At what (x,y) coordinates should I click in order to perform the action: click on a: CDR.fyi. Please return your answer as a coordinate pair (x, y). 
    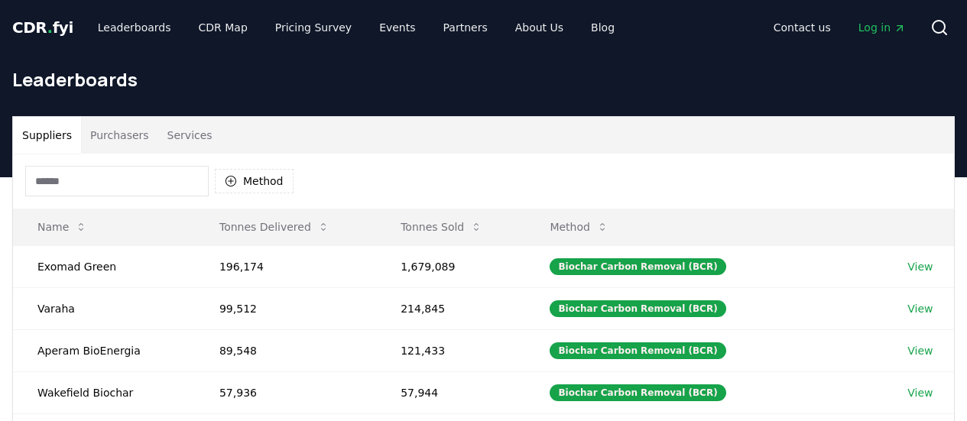
    Looking at the image, I should click on (43, 28).